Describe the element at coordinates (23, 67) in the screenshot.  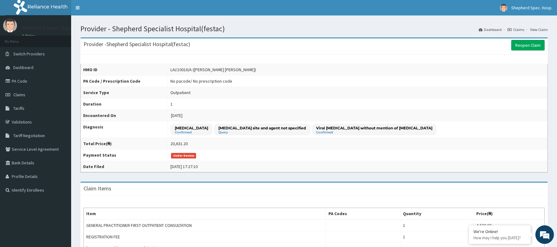
I see `span: Dashboard` at that location.